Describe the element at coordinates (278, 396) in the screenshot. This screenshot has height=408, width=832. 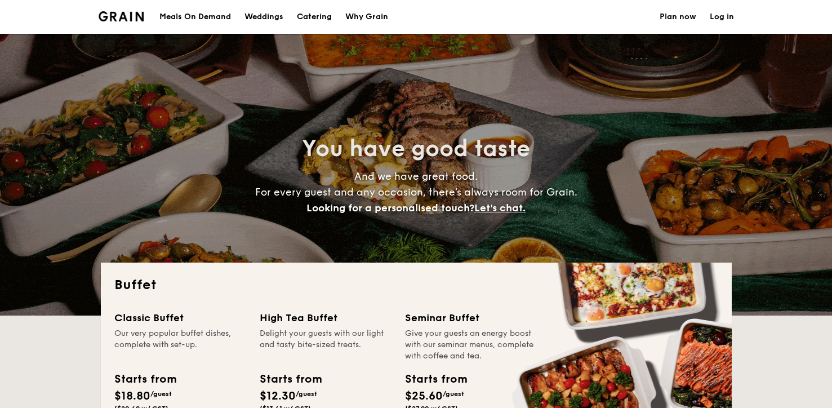
I see `span: $12.30` at that location.